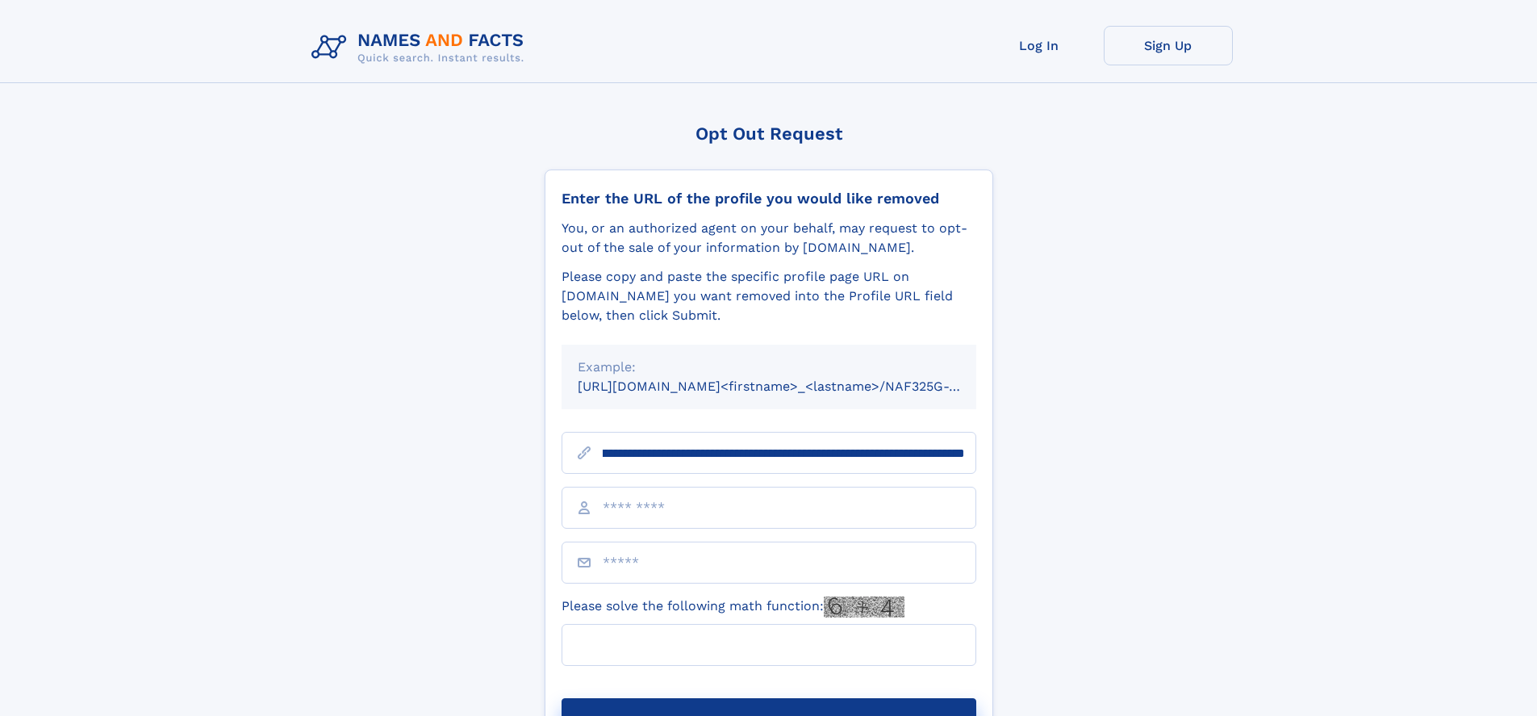  Describe the element at coordinates (1039, 45) in the screenshot. I see `a: Log In` at that location.